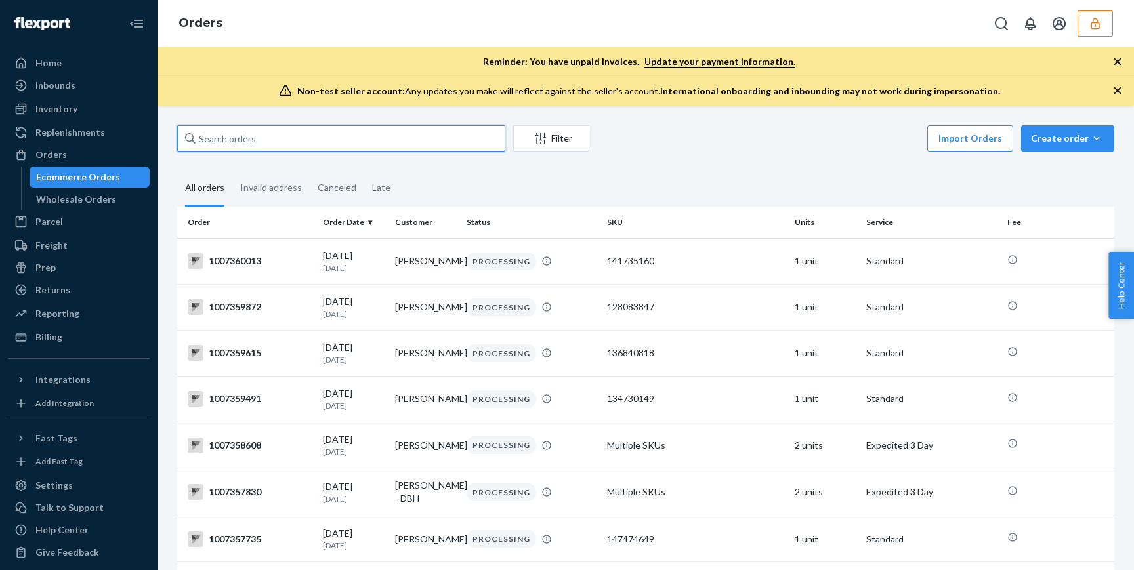 The width and height of the screenshot is (1134, 570). Describe the element at coordinates (49, 63) in the screenshot. I see `div: Home` at that location.